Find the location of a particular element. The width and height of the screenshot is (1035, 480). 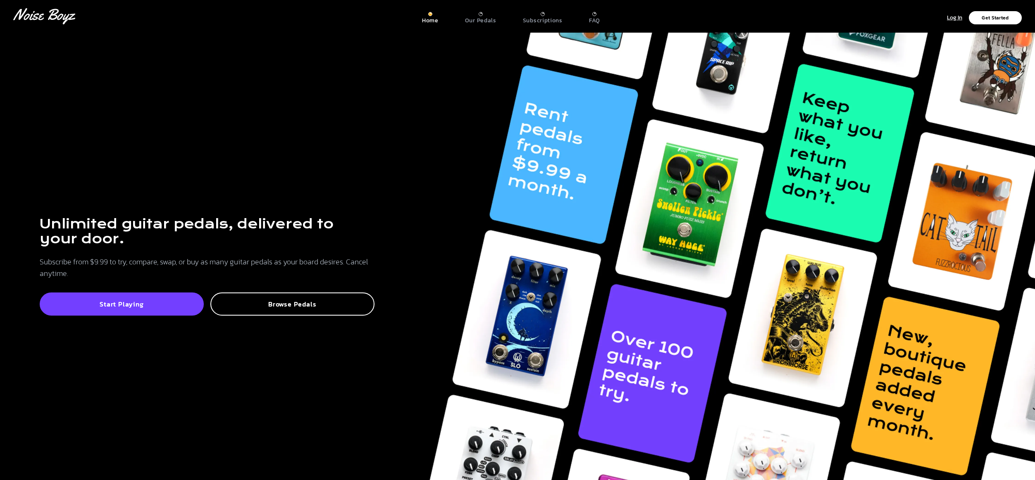

p: Browse Pedals is located at coordinates (292, 304).